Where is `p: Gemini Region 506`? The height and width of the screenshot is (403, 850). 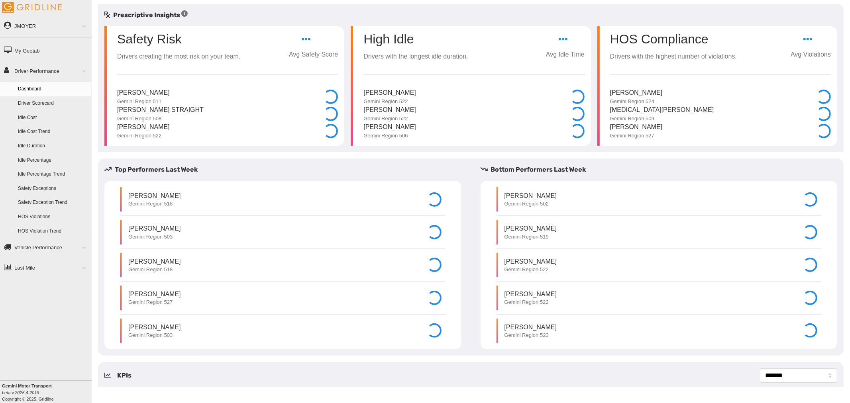
p: Gemini Region 506 is located at coordinates (390, 136).